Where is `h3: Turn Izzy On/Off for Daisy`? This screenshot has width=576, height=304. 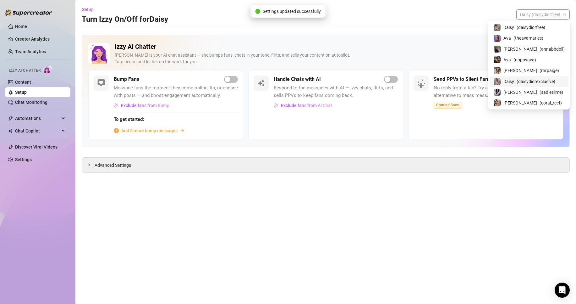 h3: Turn Izzy On/Off for Daisy is located at coordinates (125, 19).